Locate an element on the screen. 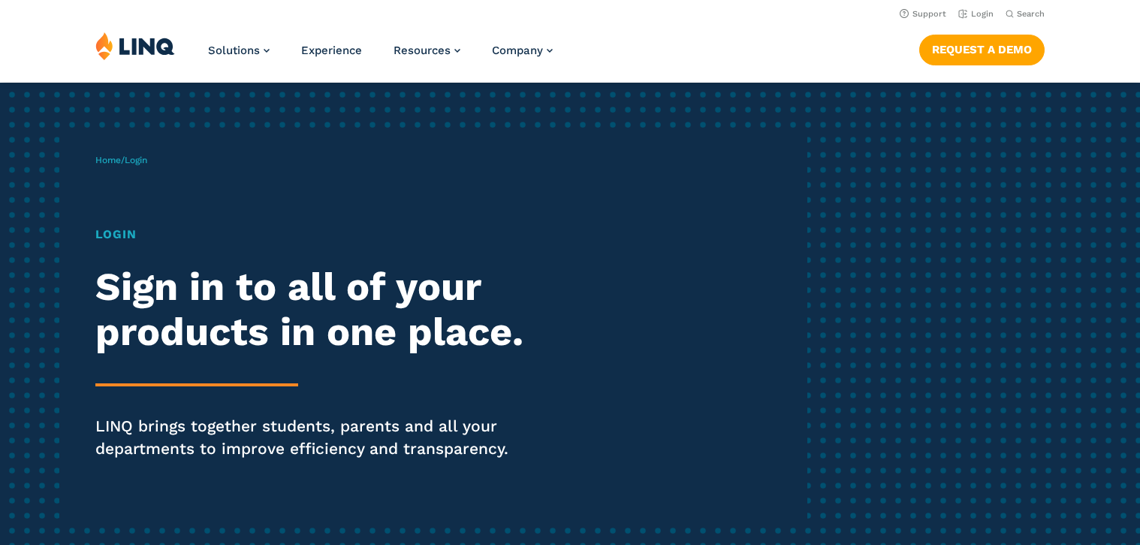 This screenshot has height=545, width=1140. a: Home is located at coordinates (108, 160).